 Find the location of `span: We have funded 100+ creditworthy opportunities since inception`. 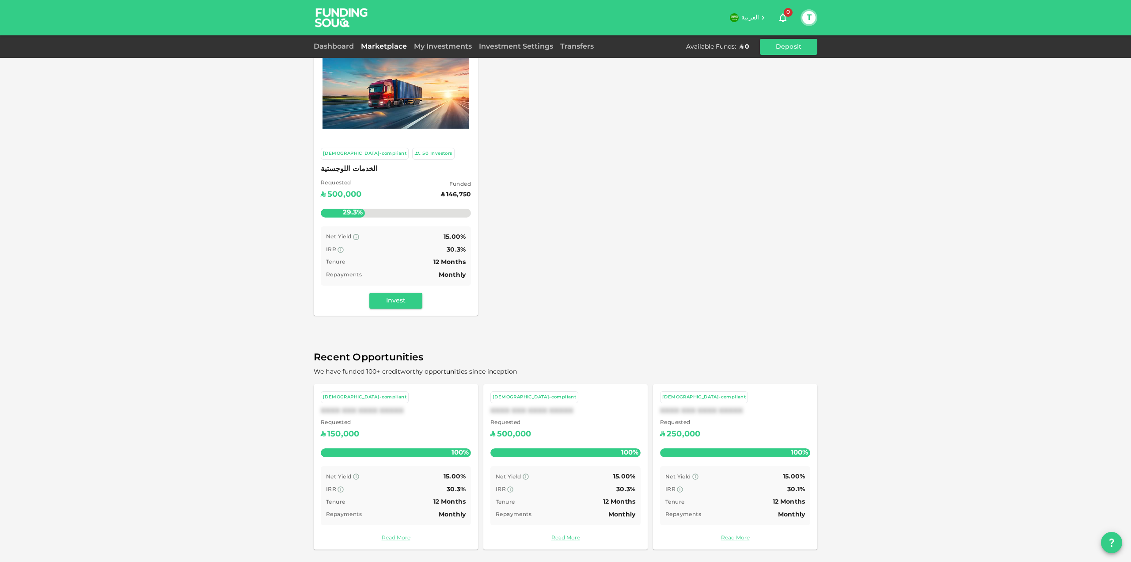

span: We have funded 100+ creditworthy opportunities since inception is located at coordinates (415, 372).